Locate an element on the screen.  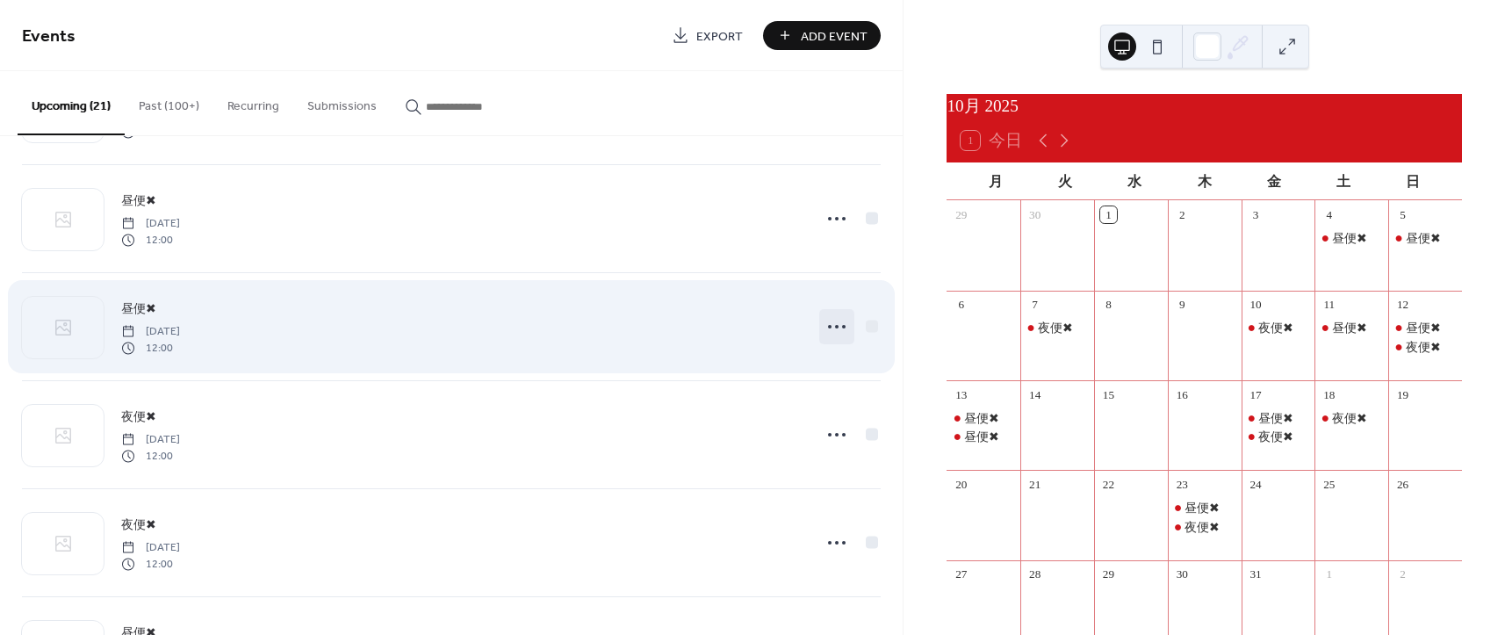
div: 火 is located at coordinates (1065, 181).